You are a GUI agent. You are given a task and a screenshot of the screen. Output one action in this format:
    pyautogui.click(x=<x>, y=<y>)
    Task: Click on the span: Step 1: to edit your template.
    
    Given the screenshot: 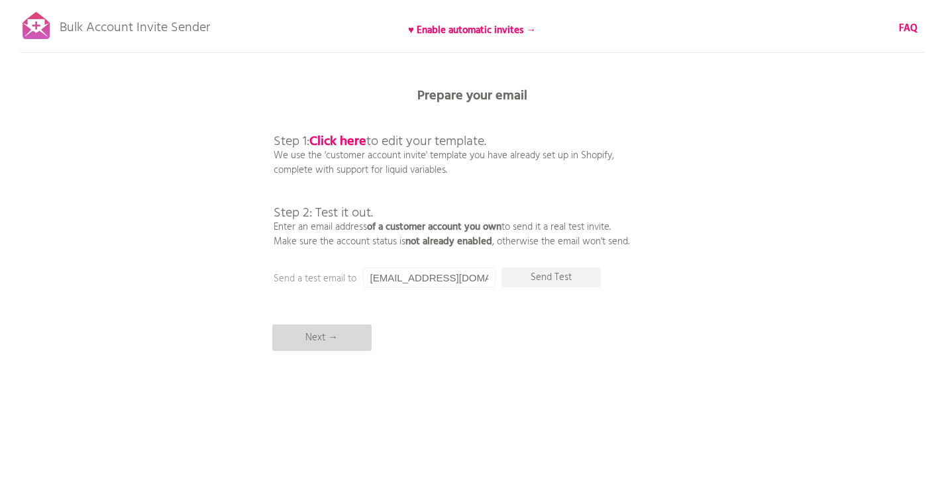 What is the action you would take?
    pyautogui.click(x=380, y=142)
    